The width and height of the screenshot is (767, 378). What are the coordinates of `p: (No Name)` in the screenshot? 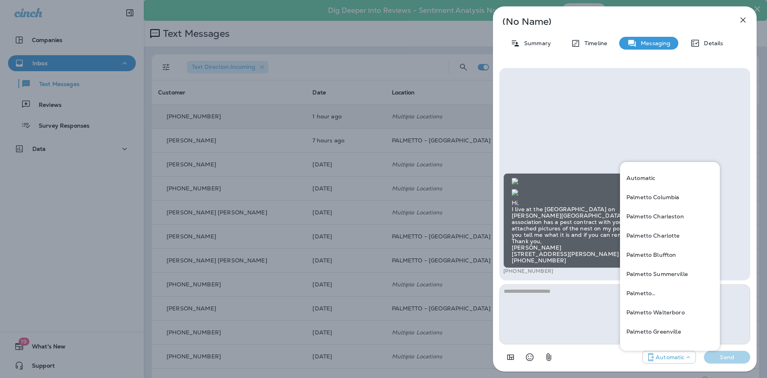 It's located at (612, 22).